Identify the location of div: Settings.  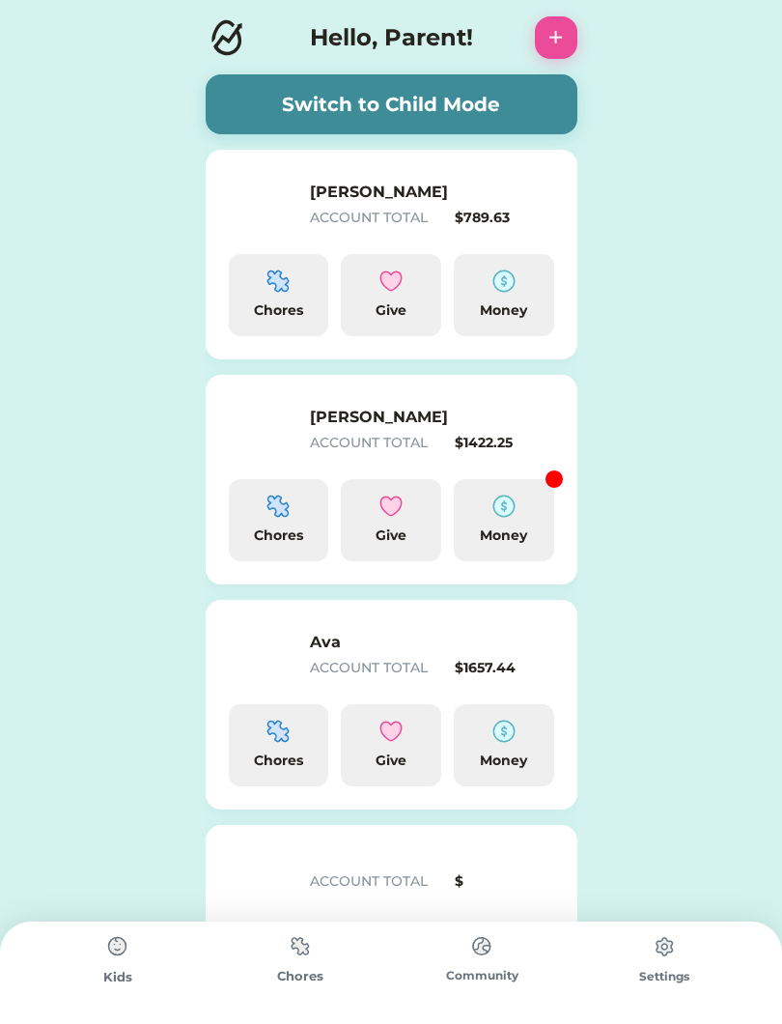
(664, 976).